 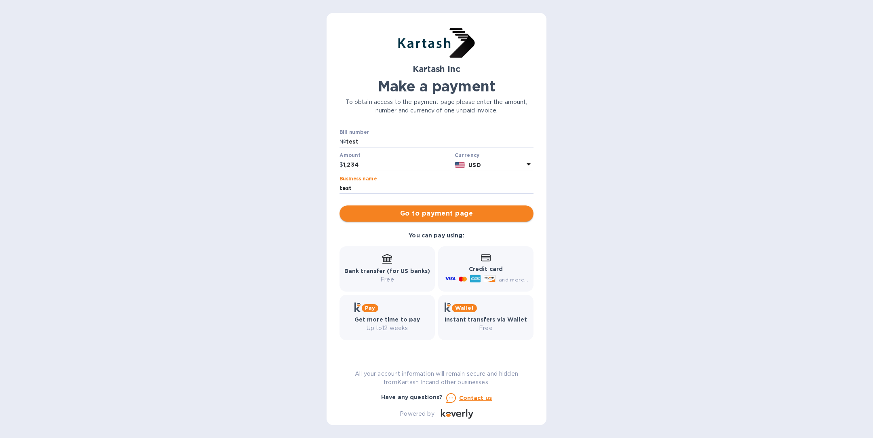 What do you see at coordinates (437, 378) in the screenshot?
I see `p: All your account information will remain secure and hidden from Kartash Inc and other businesses.` at bounding box center [437, 378].